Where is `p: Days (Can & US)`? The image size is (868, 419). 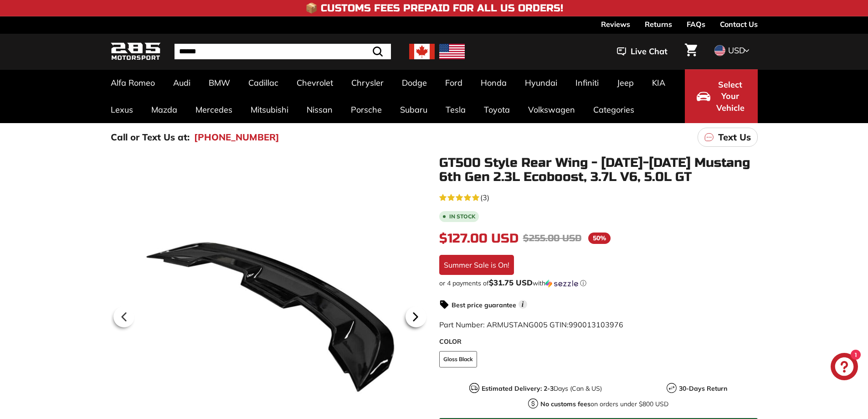 p: Days (Can & US) is located at coordinates (542, 388).